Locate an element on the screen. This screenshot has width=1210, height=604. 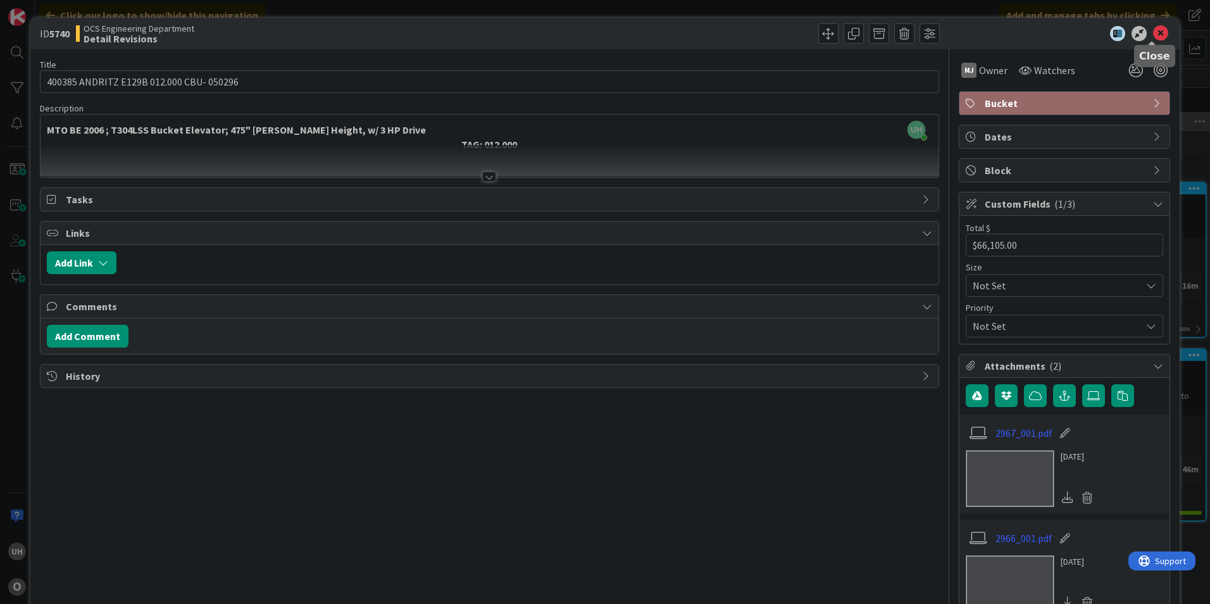
span: ( 1/3 ) is located at coordinates (1064, 204).